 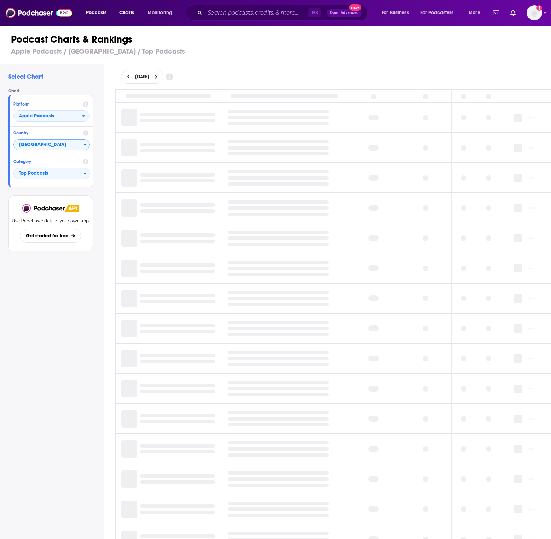 What do you see at coordinates (50, 236) in the screenshot?
I see `button: Get started for free` at bounding box center [50, 236].